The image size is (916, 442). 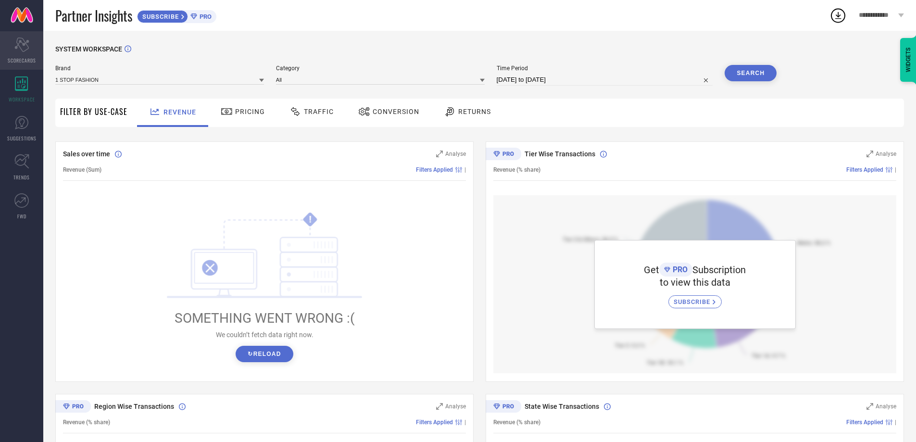 I want to click on span: Tier Wise Transactions, so click(x=560, y=154).